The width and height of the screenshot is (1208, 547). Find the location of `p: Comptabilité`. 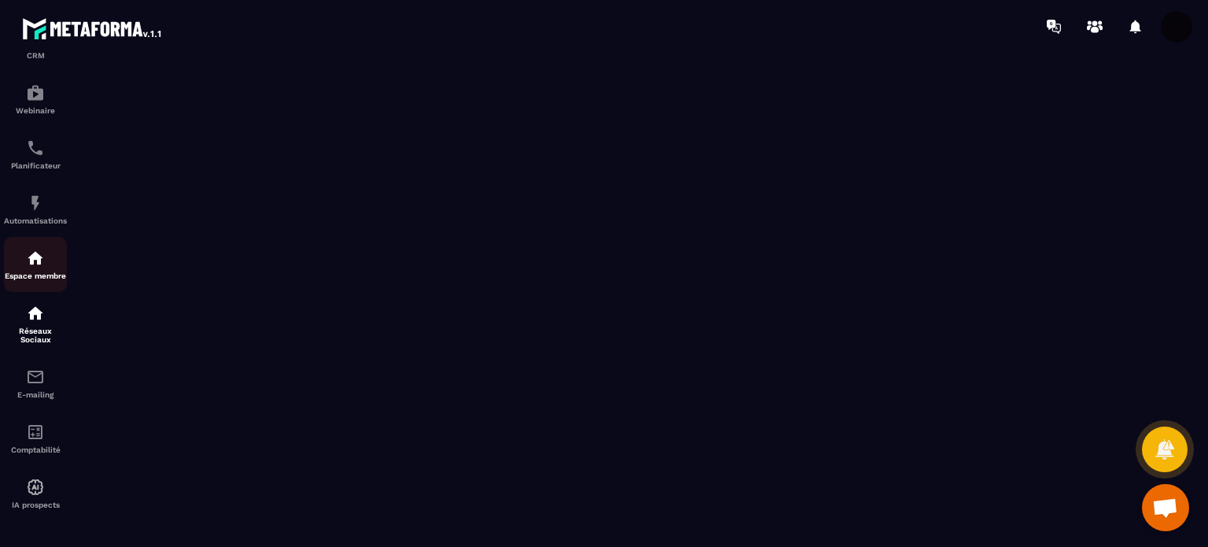

p: Comptabilité is located at coordinates (35, 449).